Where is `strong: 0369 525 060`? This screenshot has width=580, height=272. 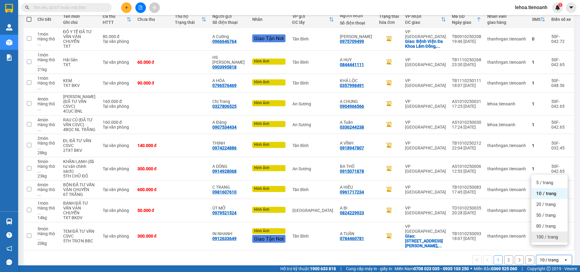
strong: 0369 525 060 is located at coordinates (505, 269).